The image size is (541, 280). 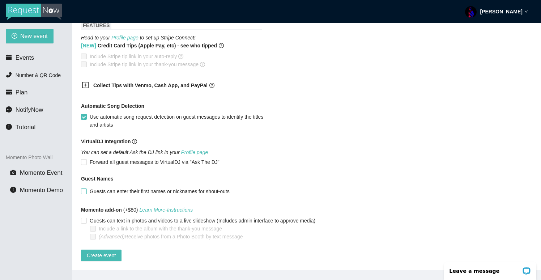 What do you see at coordinates (101, 255) in the screenshot?
I see `button: Create event` at bounding box center [101, 255].